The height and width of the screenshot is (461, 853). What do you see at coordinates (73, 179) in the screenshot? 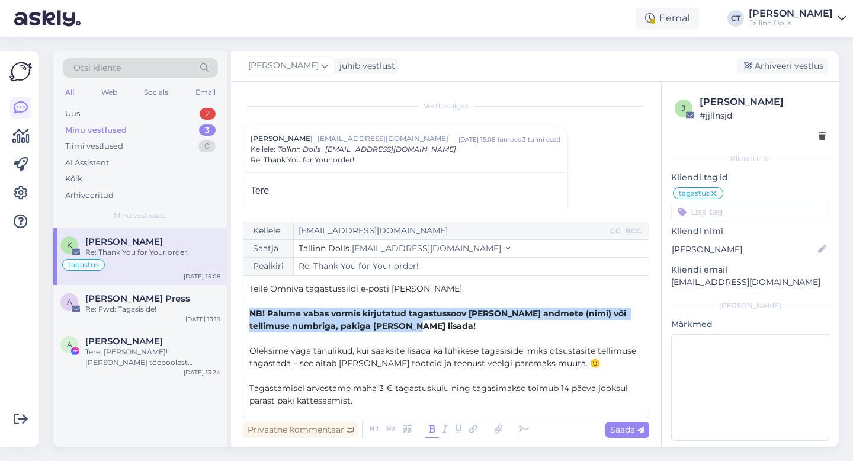
I see `div: Kõik` at bounding box center [73, 179].